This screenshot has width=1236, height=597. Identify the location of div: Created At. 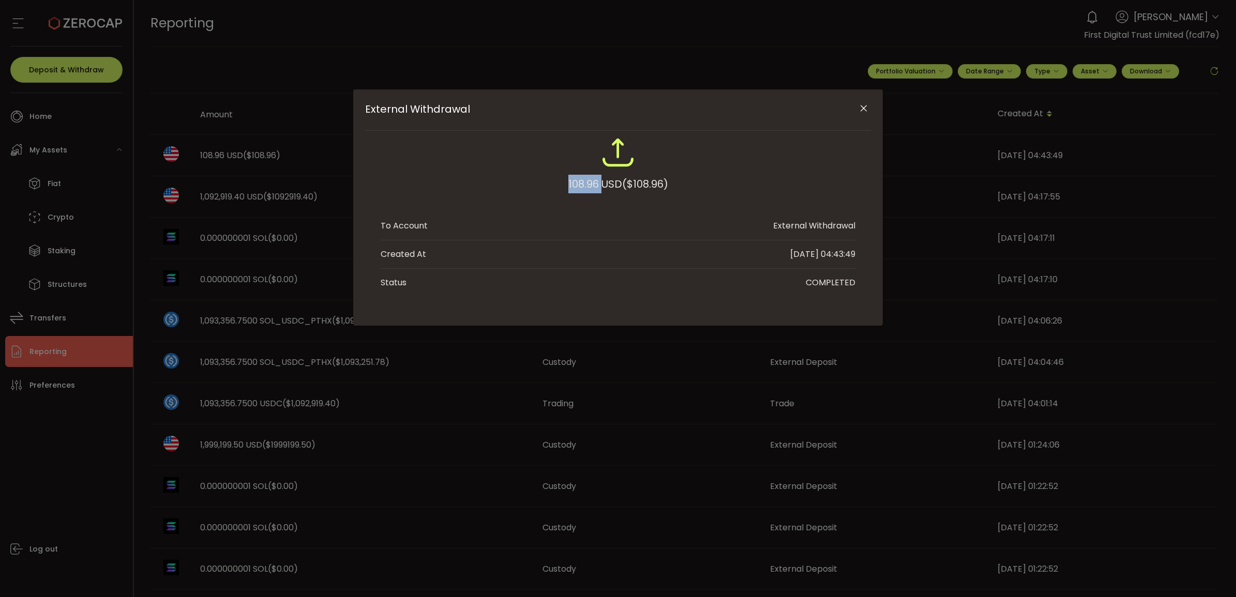
(403, 254).